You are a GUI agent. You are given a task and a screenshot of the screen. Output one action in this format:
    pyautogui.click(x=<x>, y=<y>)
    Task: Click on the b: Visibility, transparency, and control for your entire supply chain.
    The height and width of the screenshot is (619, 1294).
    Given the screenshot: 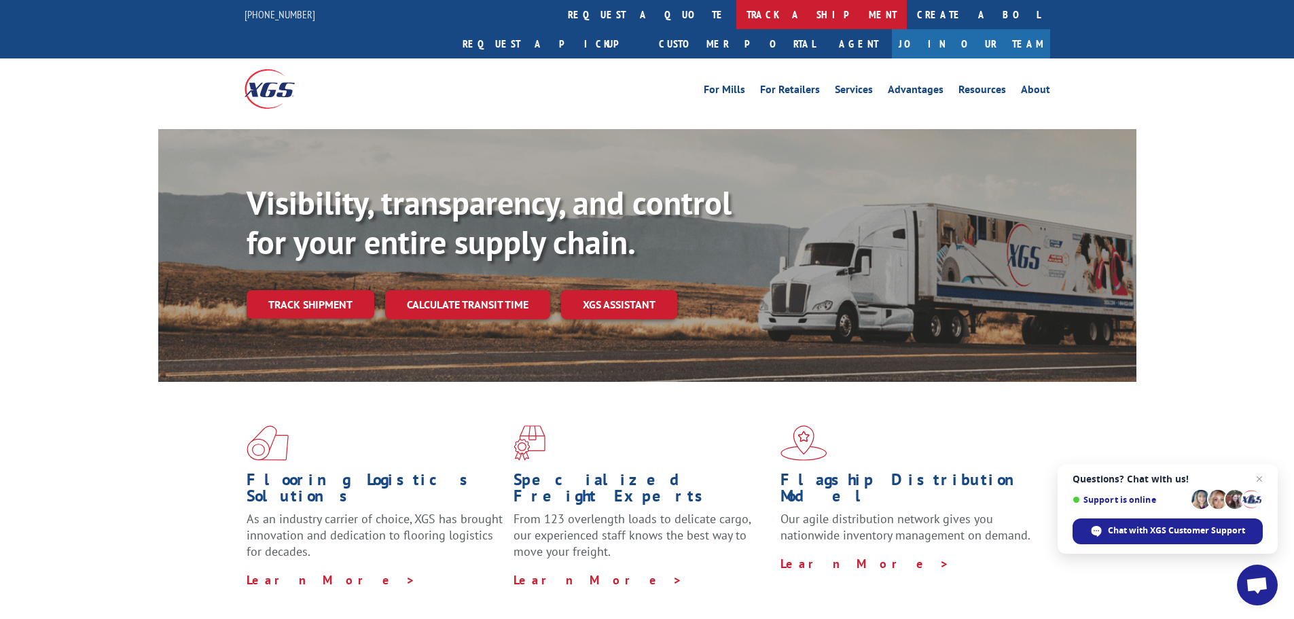 What is the action you would take?
    pyautogui.click(x=489, y=222)
    